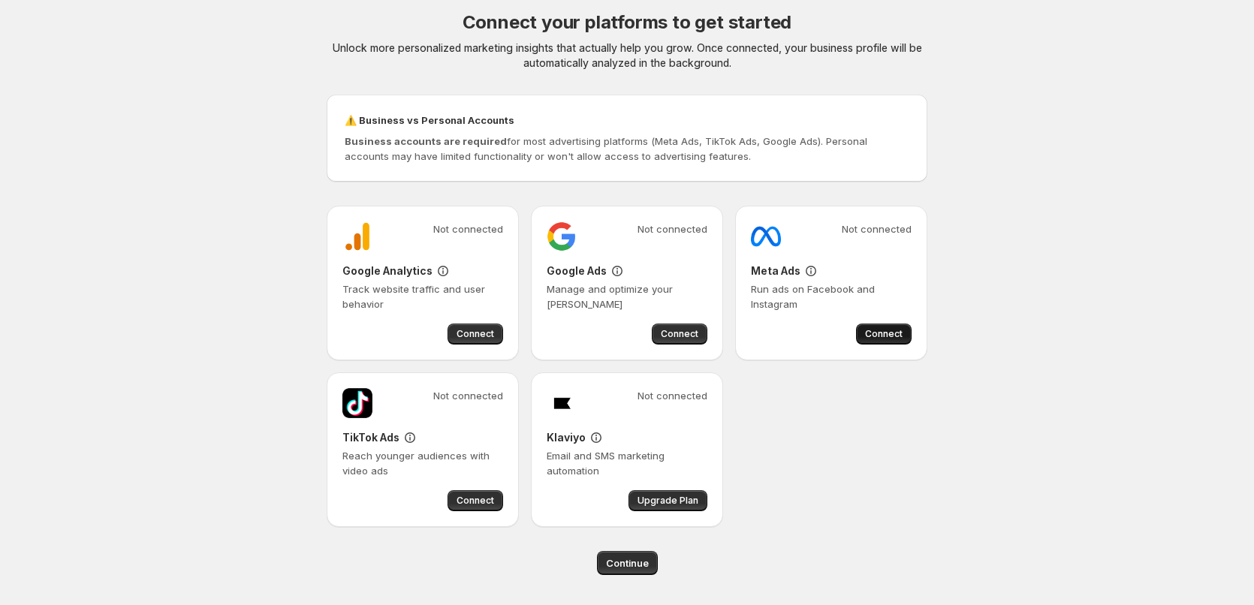 Image resolution: width=1254 pixels, height=605 pixels. I want to click on img: Meta Ads logo, so click(766, 236).